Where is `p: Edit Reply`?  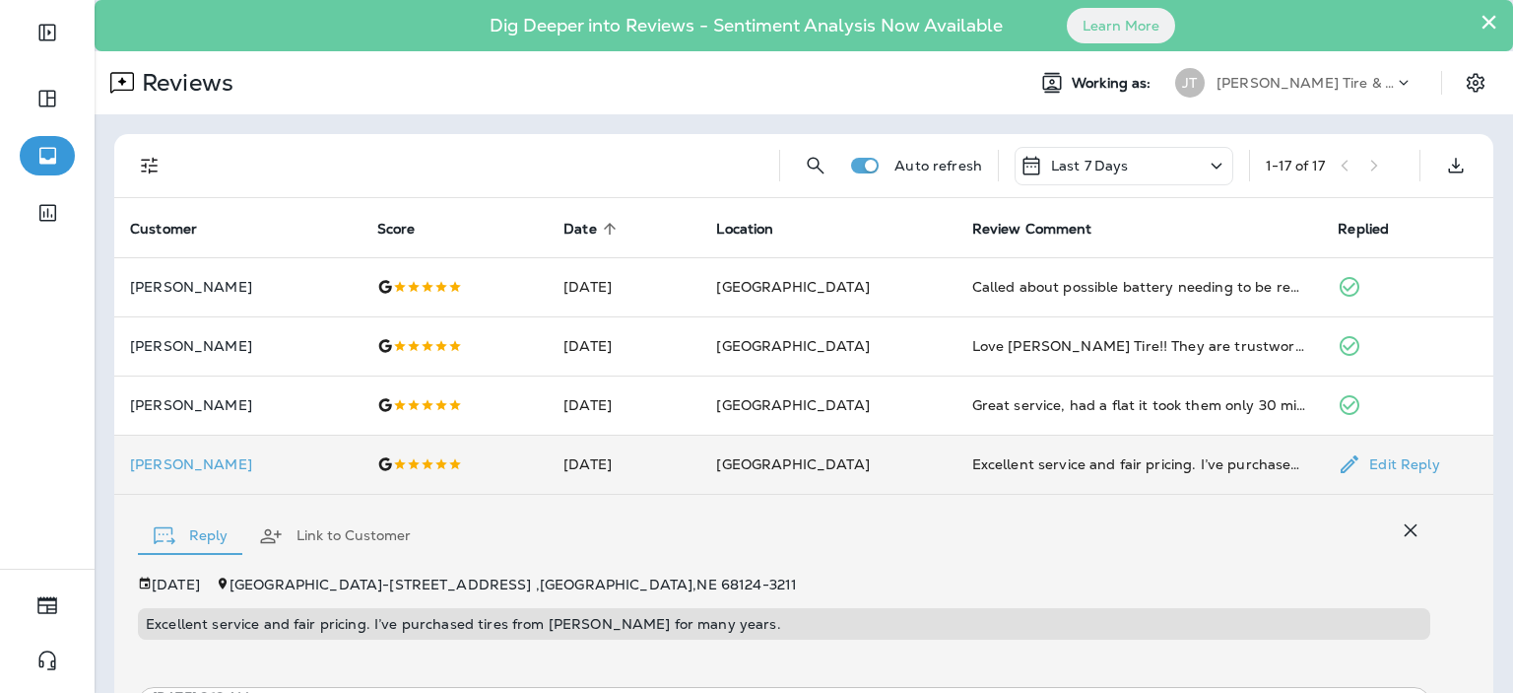 p: Edit Reply is located at coordinates (1400, 464).